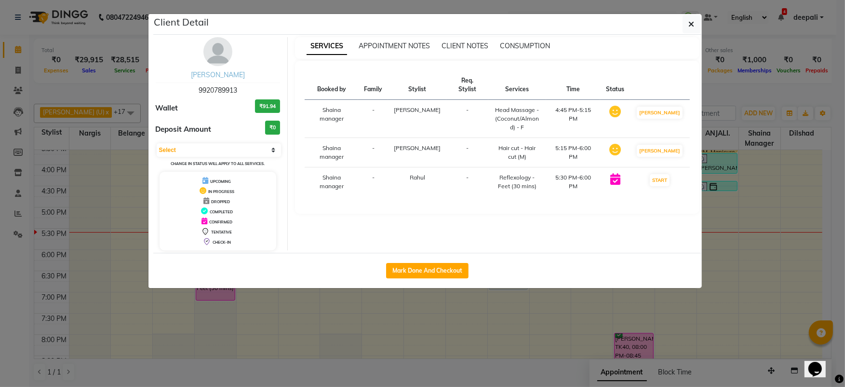 This screenshot has height=387, width=845. I want to click on td: 4:45 PM-5:15 PM, so click(573, 119).